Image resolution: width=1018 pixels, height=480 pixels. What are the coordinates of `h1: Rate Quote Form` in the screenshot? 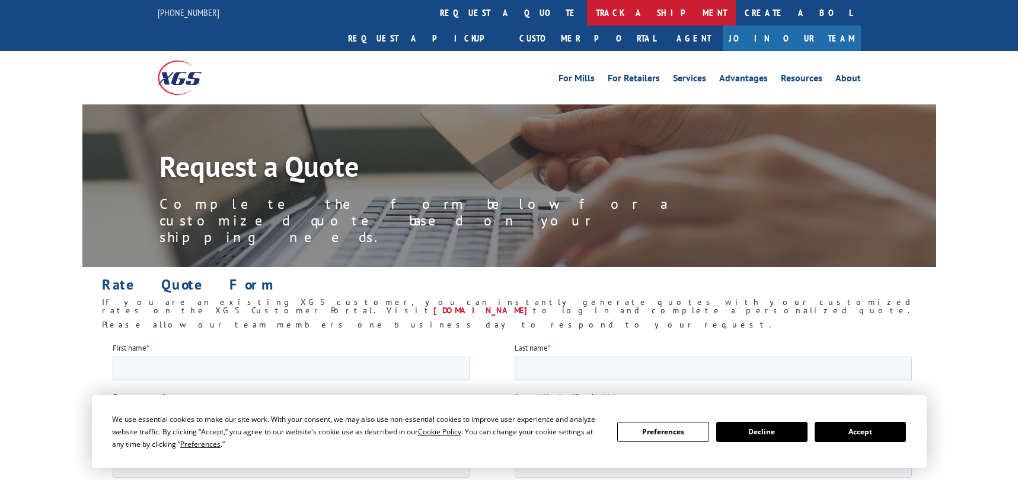 It's located at (509, 287).